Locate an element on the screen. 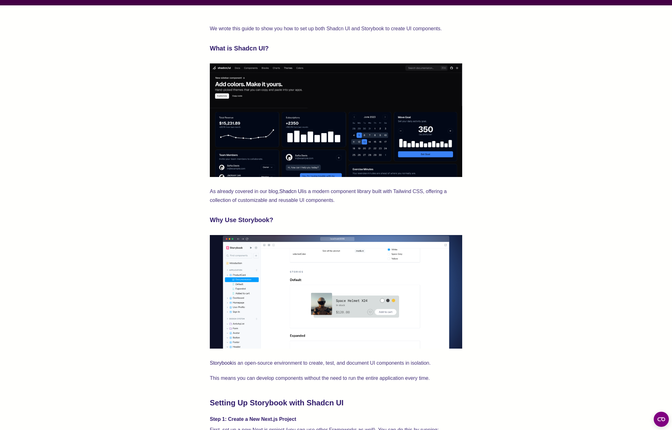 This screenshot has width=672, height=430. h2: Setting Up Storybook with Shadcn UI is located at coordinates (336, 403).